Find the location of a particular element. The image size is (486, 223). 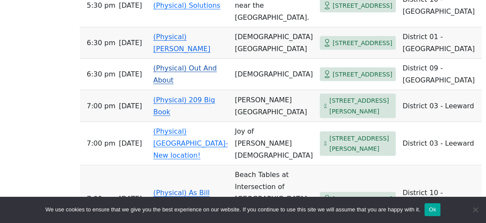

span: No is located at coordinates (475, 209).